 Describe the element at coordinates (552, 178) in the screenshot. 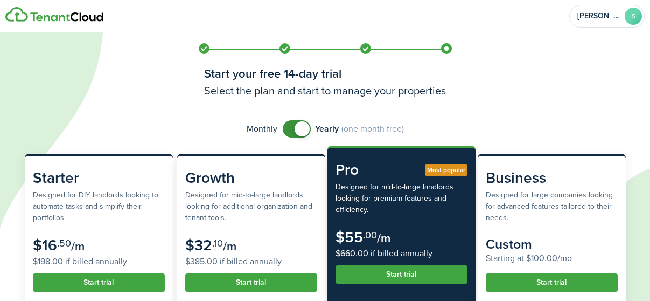

I see `subscription-pricing-card-title: Business` at that location.